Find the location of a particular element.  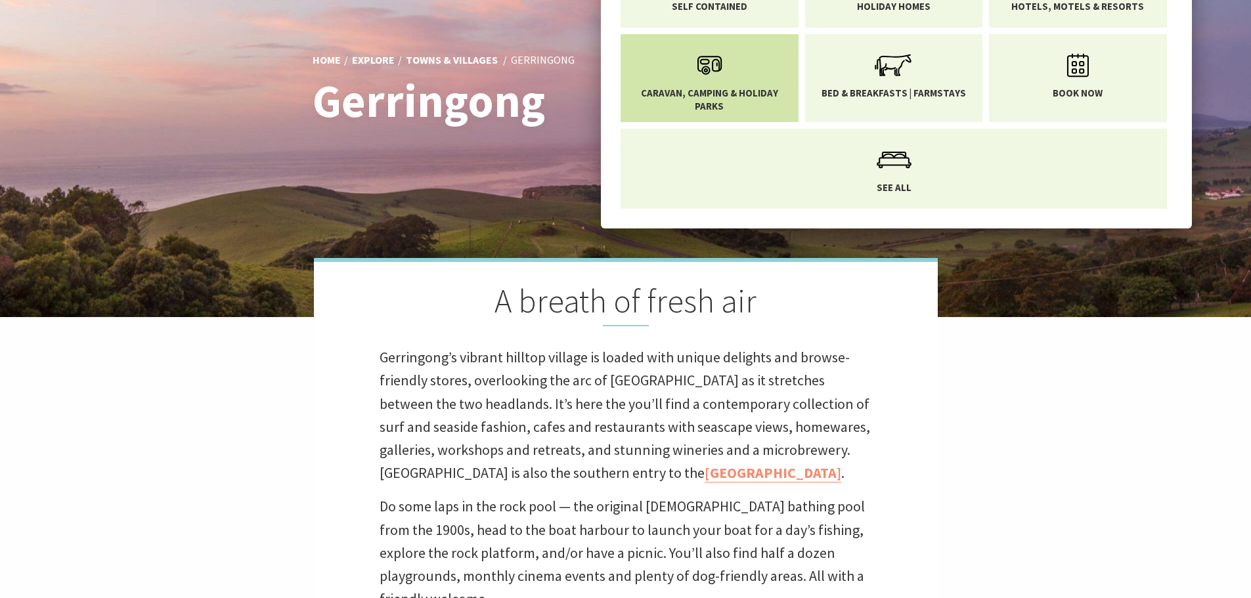

a: Explore is located at coordinates (373, 60).